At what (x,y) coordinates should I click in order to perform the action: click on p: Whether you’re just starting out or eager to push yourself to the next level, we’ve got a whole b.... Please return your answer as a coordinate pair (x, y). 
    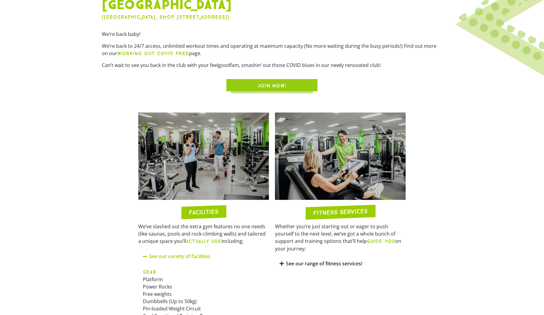
    Looking at the image, I should click on (341, 237).